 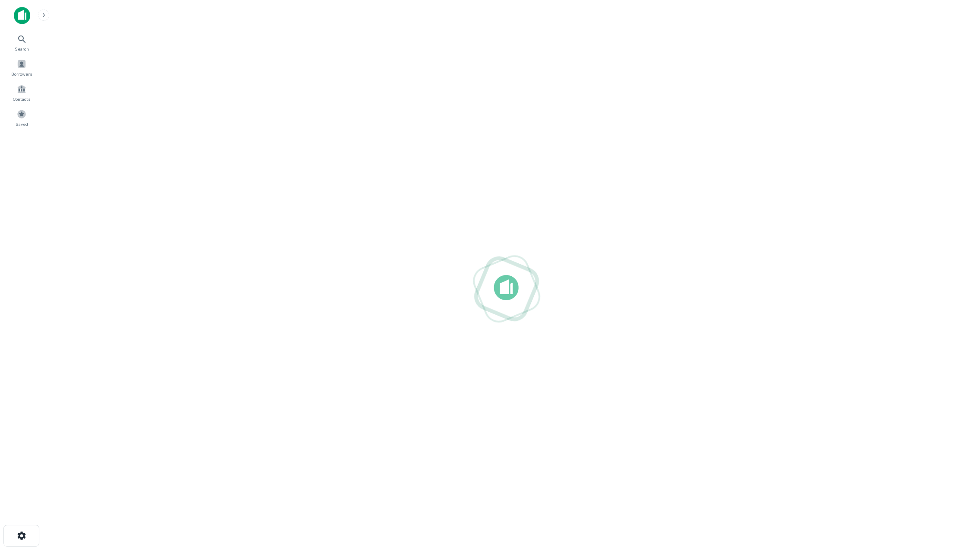 What do you see at coordinates (22, 67) in the screenshot?
I see `a: Borrowers` at bounding box center [22, 67].